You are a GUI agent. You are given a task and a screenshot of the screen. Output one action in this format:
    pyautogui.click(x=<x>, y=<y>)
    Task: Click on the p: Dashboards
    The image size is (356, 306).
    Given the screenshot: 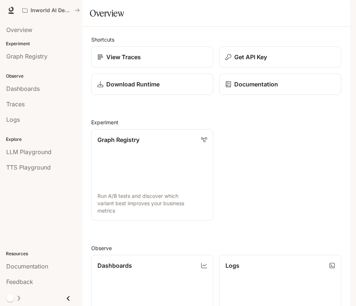 What is the action you would take?
    pyautogui.click(x=115, y=265)
    